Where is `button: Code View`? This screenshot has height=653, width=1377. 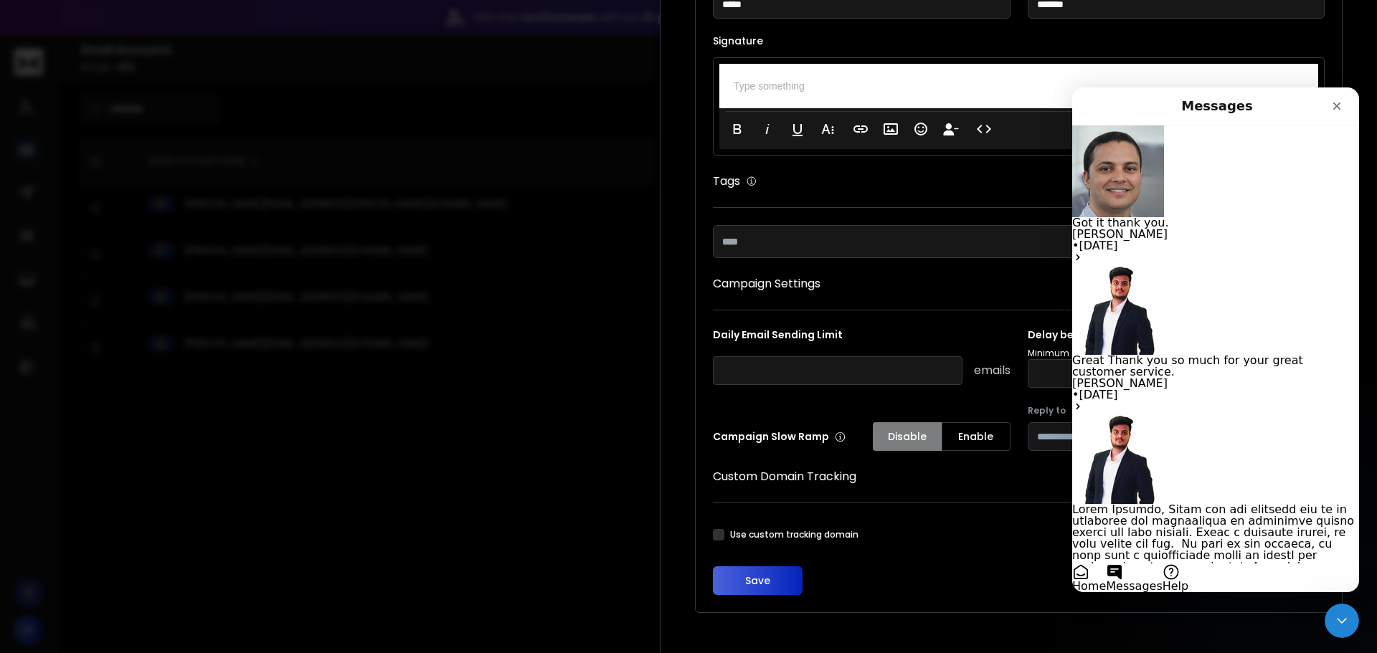 button: Code View is located at coordinates (984, 129).